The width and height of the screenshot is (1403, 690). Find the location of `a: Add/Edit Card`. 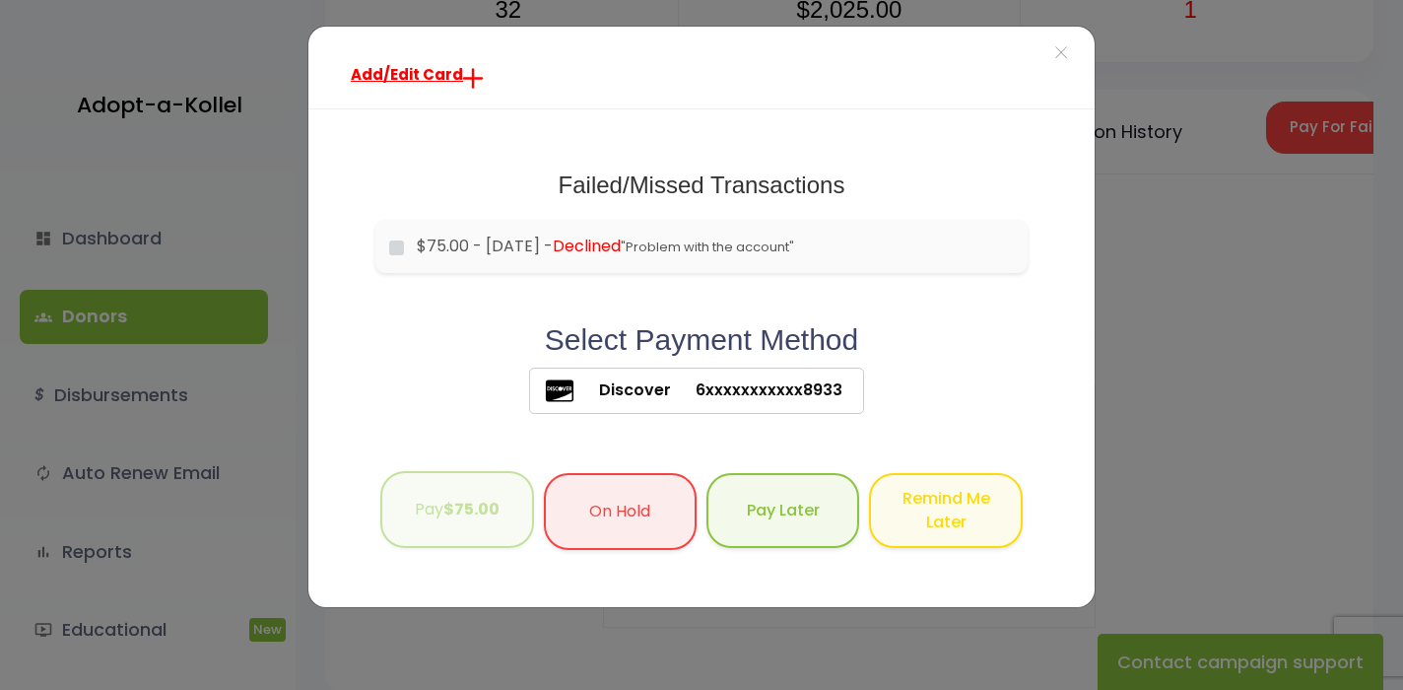

a: Add/Edit Card is located at coordinates (417, 75).